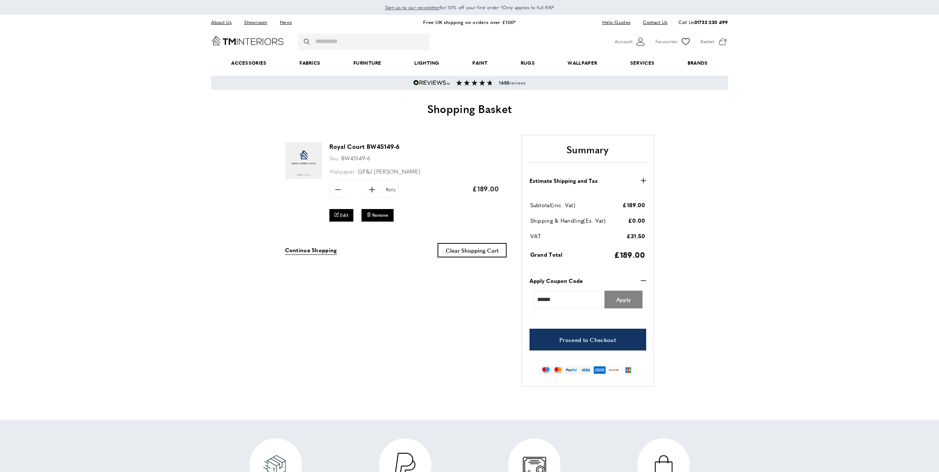  I want to click on span: Subtotal, so click(541, 205).